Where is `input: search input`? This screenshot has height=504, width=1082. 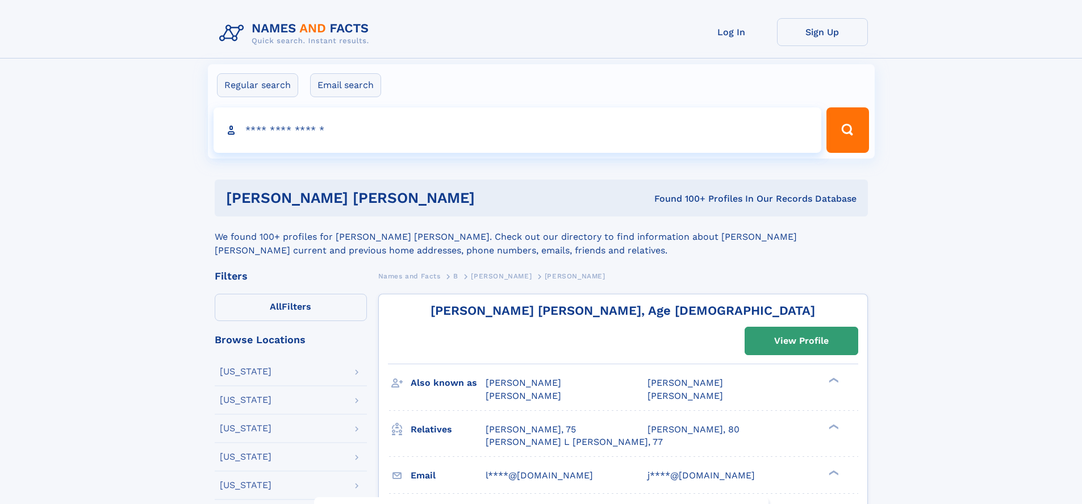 input: search input is located at coordinates (518, 130).